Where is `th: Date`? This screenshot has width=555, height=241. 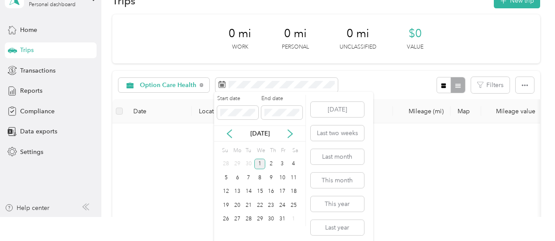
th: Date is located at coordinates (159, 111).